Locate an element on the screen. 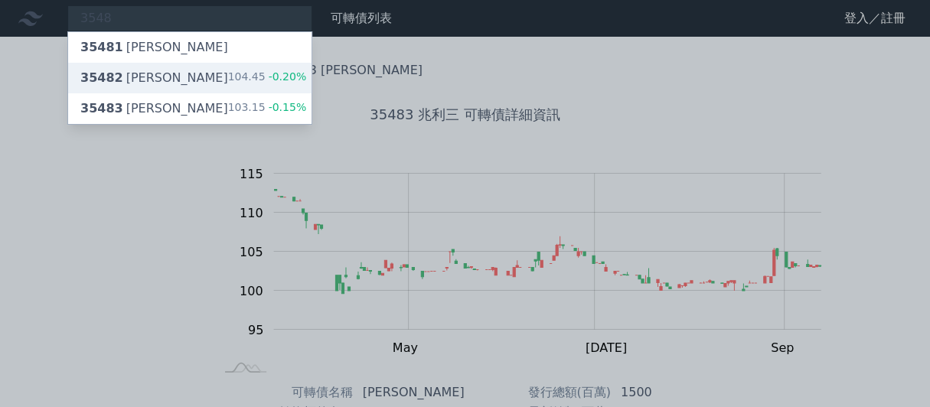 This screenshot has height=407, width=930. span: 35483 is located at coordinates (102, 108).